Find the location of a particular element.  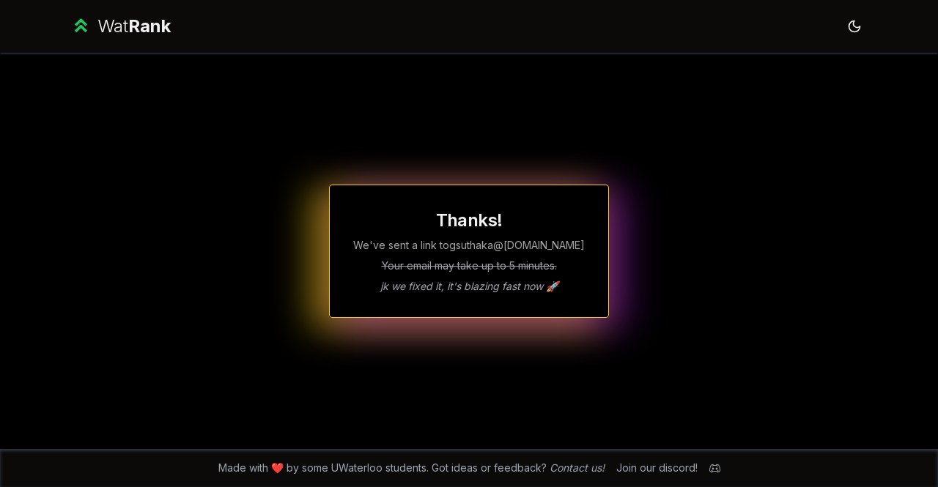

a: WatRank is located at coordinates (120, 26).